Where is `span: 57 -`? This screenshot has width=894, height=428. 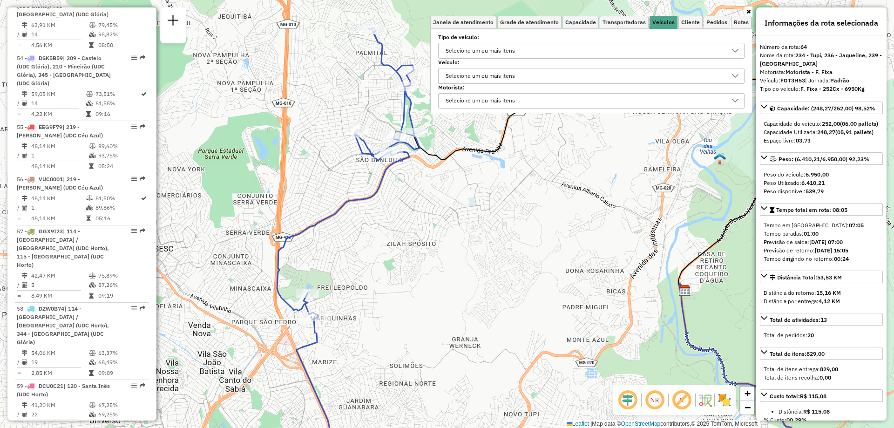
span: 57 - is located at coordinates (63, 248).